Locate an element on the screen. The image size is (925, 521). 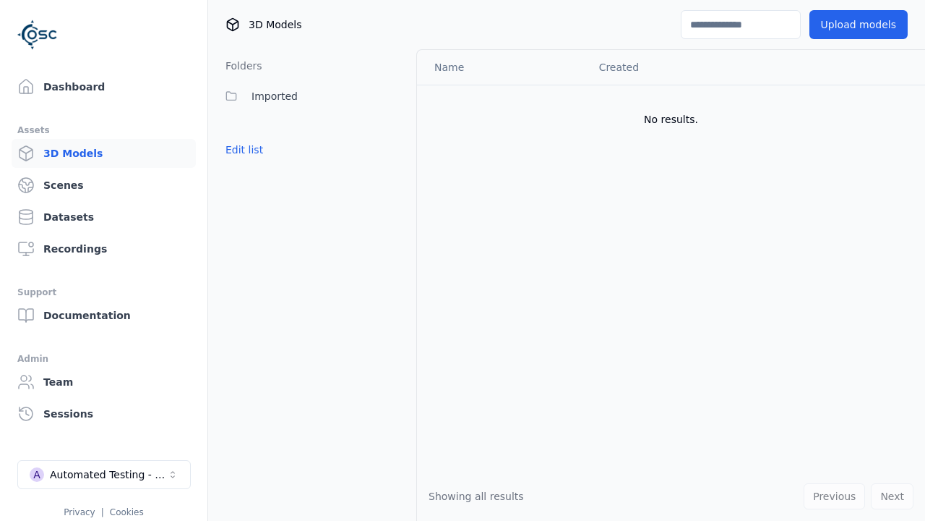
button: Upload models is located at coordinates (859, 25).